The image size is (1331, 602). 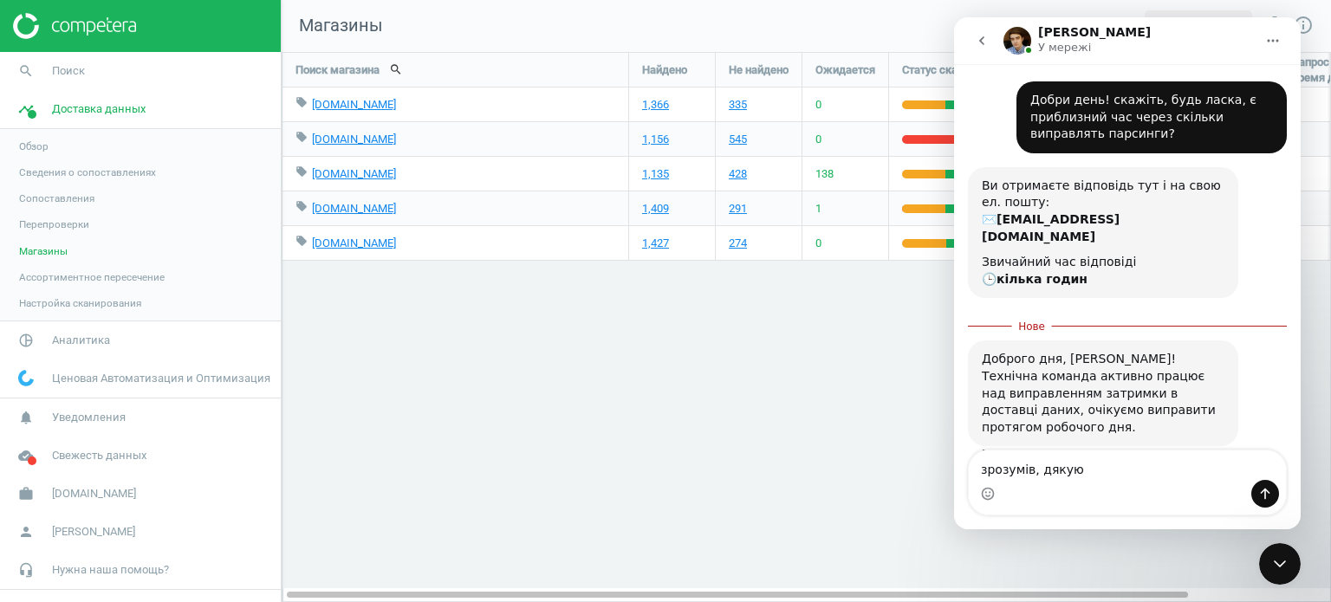 I want to click on a: 1,409, so click(x=655, y=209).